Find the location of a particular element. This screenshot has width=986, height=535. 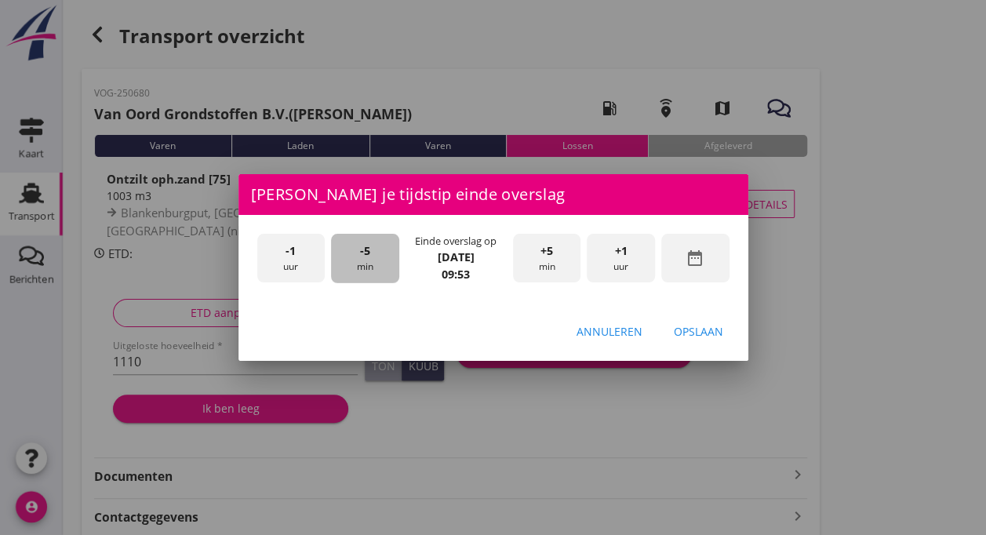

span: -1 is located at coordinates (290, 251).